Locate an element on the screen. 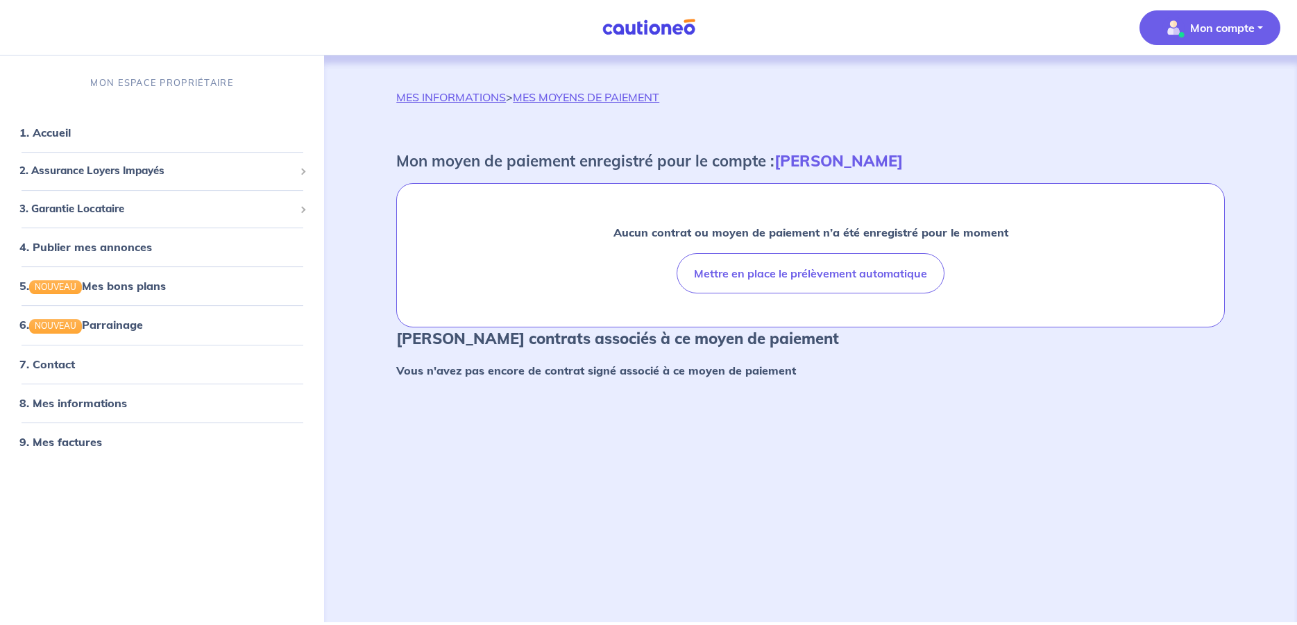 The height and width of the screenshot is (625, 1297). div: 1. Accueil is located at coordinates (162, 133).